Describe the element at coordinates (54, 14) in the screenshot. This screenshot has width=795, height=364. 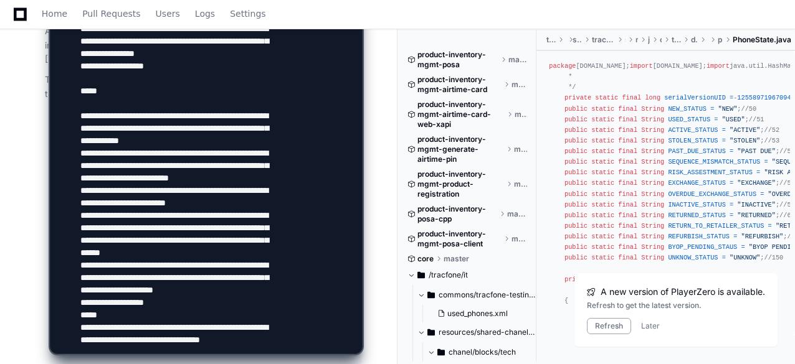
I see `span: Home` at that location.